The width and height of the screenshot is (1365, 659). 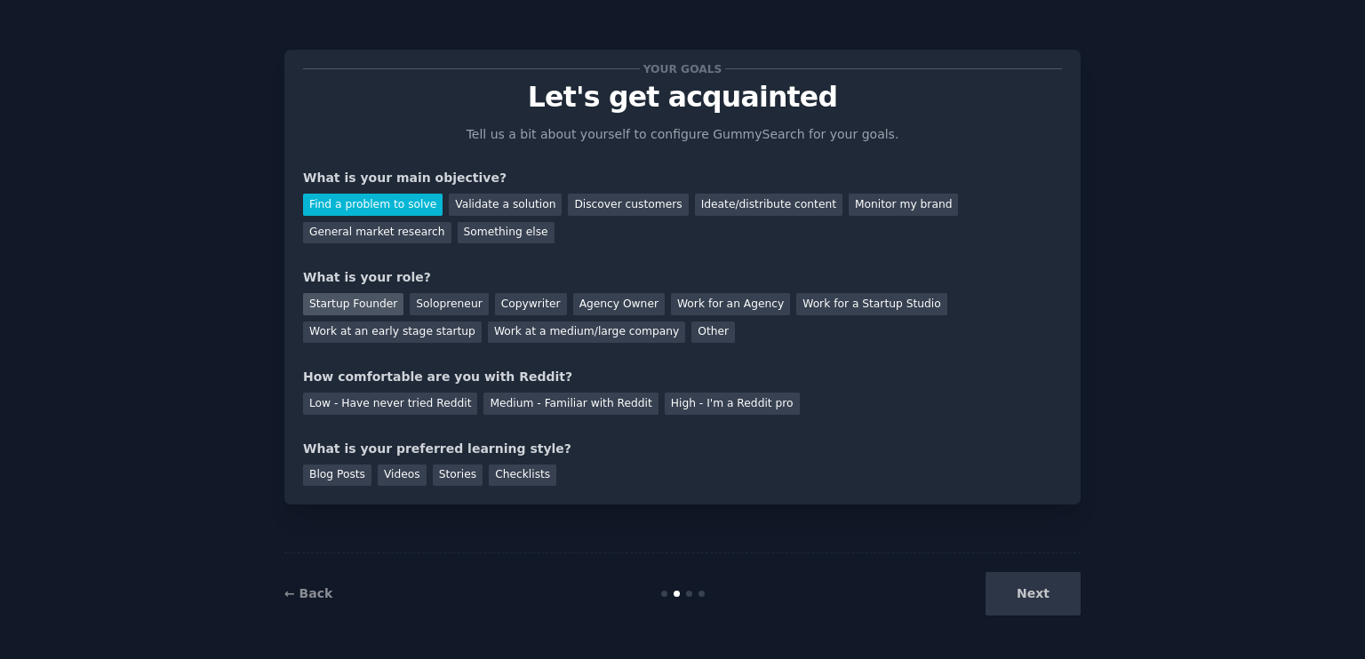 I want to click on div: Startup Founder, so click(x=353, y=304).